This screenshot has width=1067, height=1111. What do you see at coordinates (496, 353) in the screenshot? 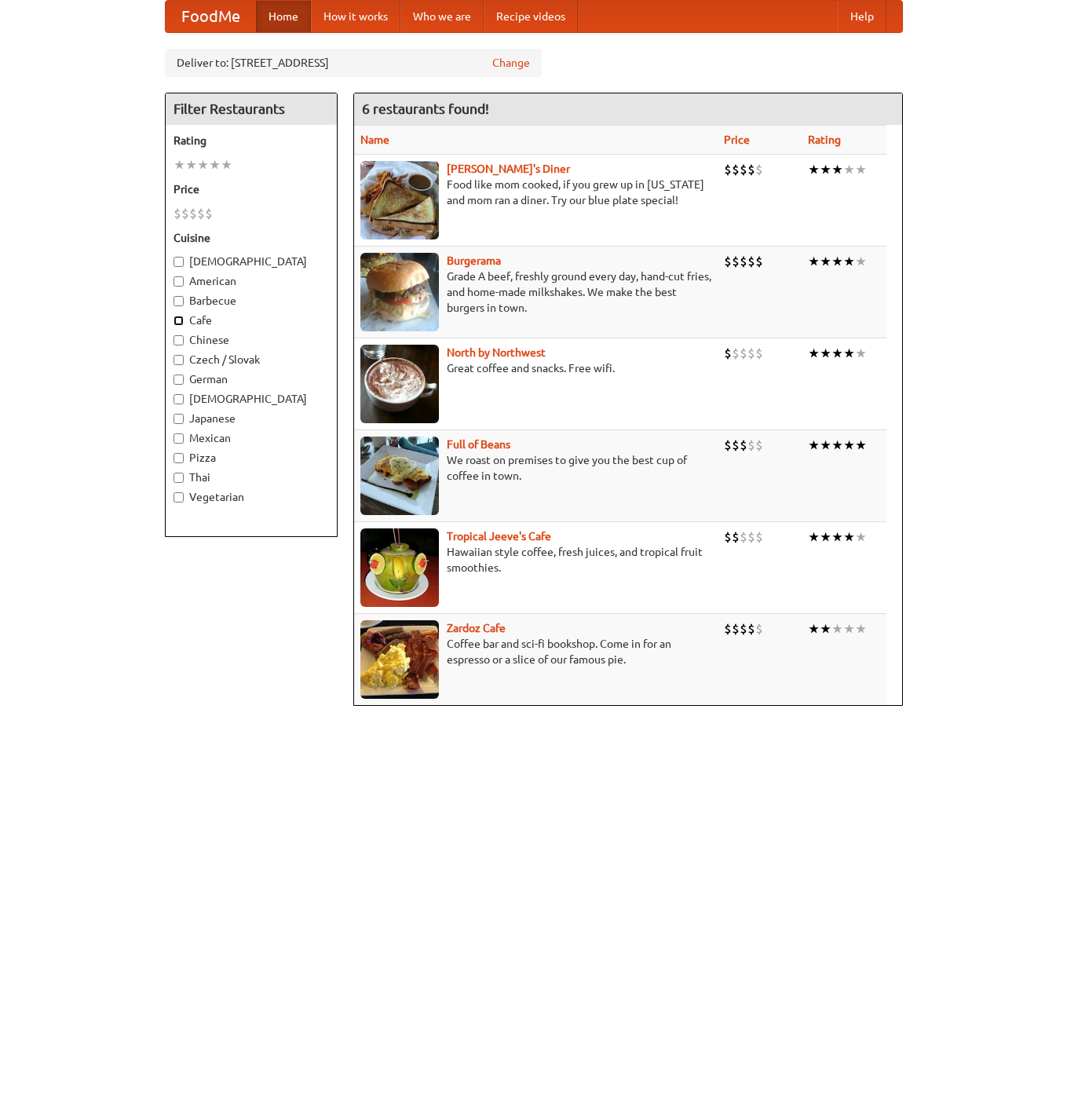
I see `a: North by Northwest` at bounding box center [496, 353].